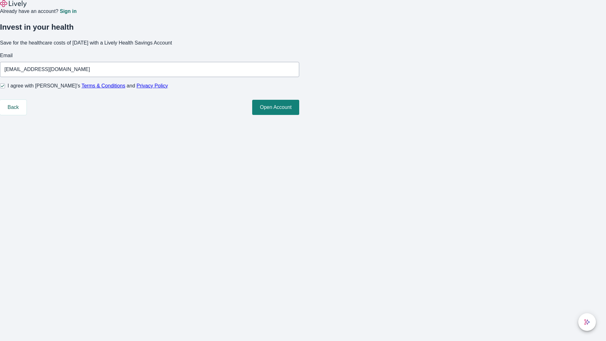  Describe the element at coordinates (103, 86) in the screenshot. I see `a: Terms & Conditions` at that location.